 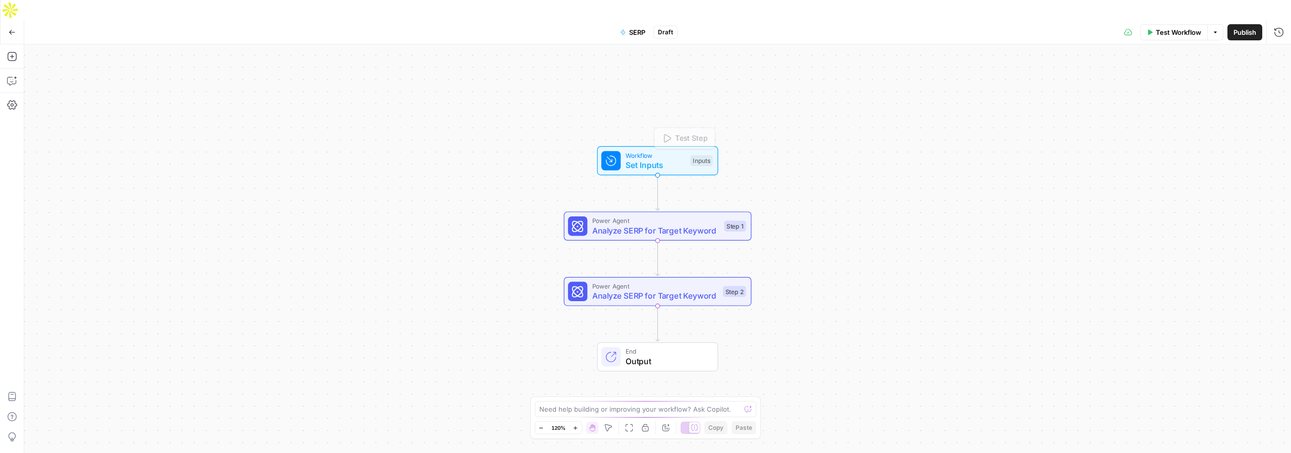 I want to click on span: Paste, so click(x=743, y=428).